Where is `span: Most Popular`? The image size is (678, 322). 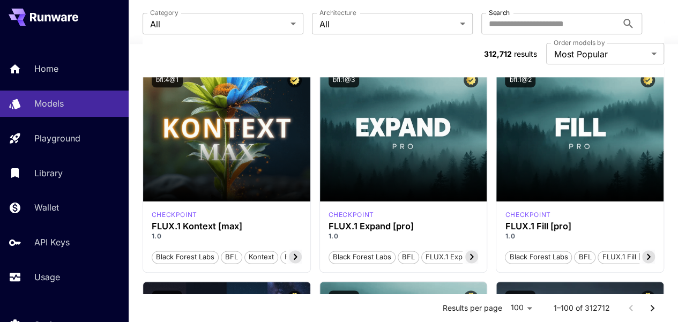
span: Most Popular is located at coordinates (601, 54).